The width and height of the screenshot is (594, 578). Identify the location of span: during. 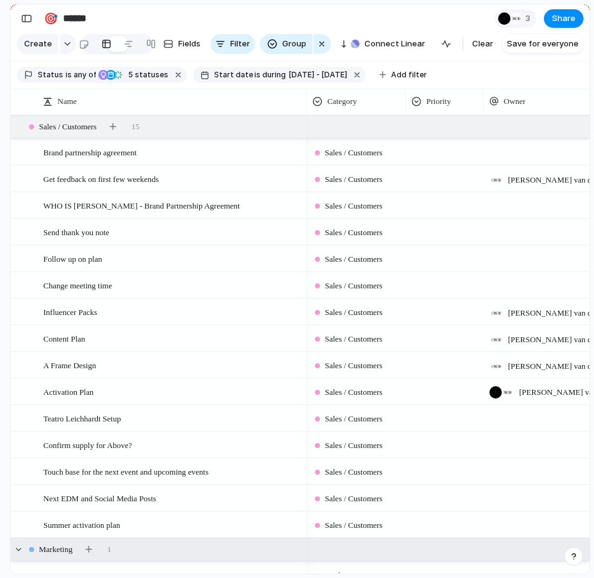
(273, 75).